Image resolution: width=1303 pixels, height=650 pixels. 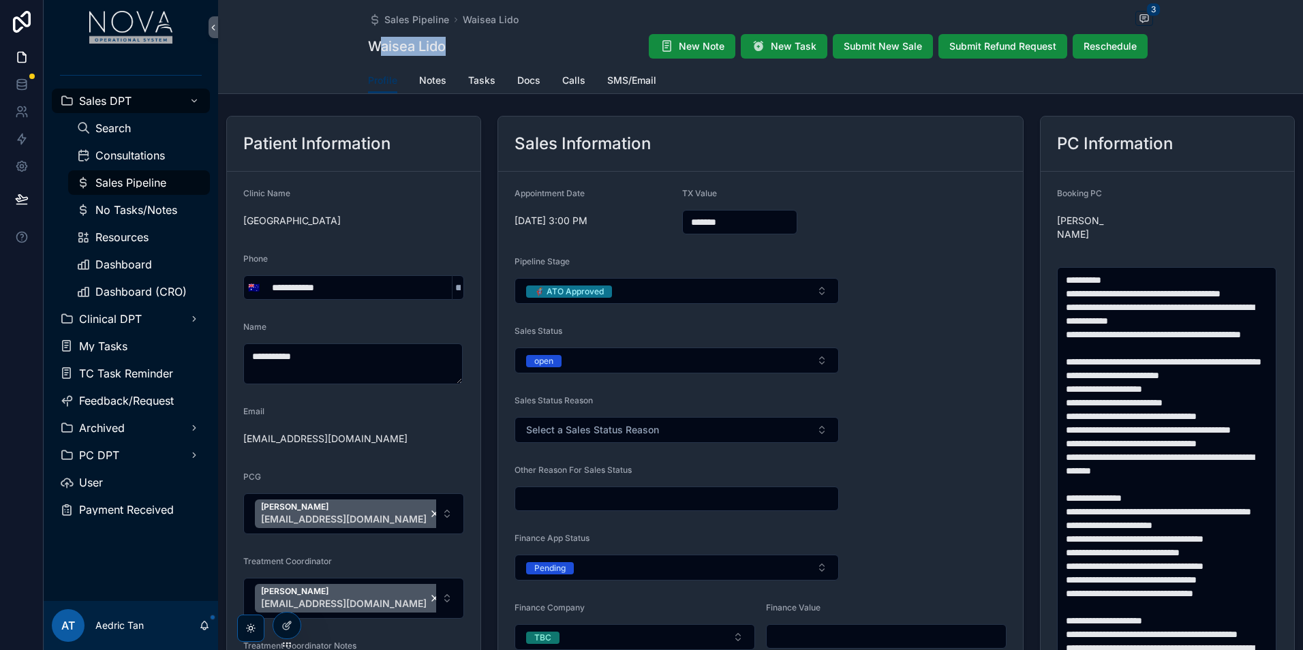 What do you see at coordinates (131, 428) in the screenshot?
I see `a: Archived` at bounding box center [131, 428].